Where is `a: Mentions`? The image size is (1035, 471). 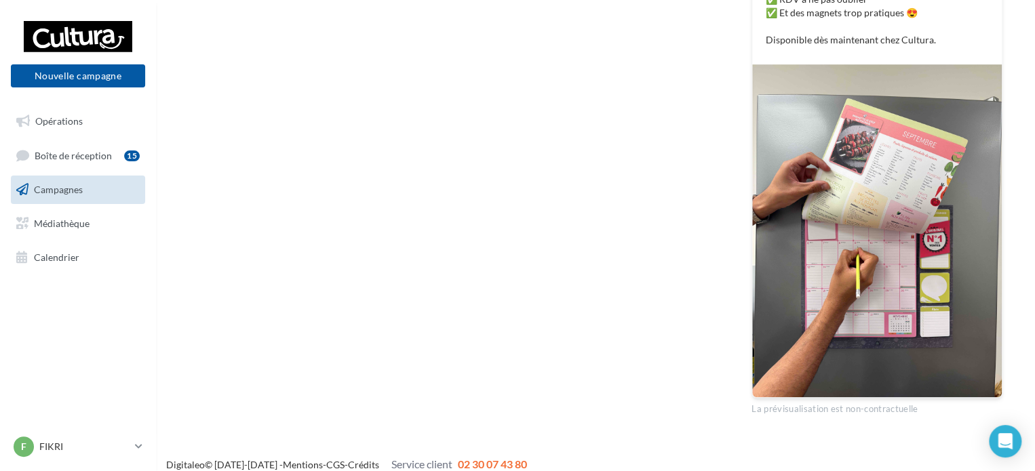 a: Mentions is located at coordinates (302, 465).